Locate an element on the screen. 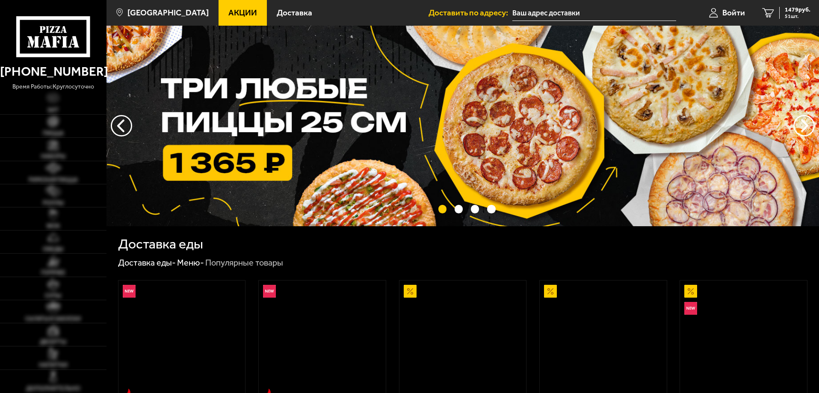  a: Меню- is located at coordinates (190, 263).